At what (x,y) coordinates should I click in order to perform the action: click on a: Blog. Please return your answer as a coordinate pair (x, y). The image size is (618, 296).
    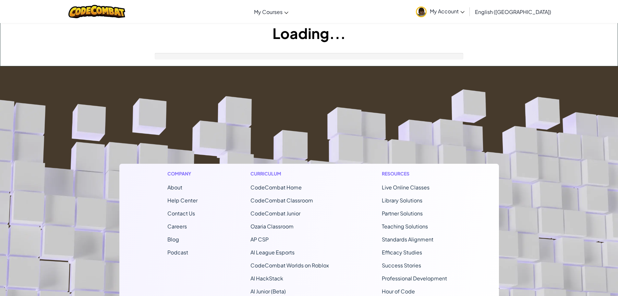
    Looking at the image, I should click on (173, 239).